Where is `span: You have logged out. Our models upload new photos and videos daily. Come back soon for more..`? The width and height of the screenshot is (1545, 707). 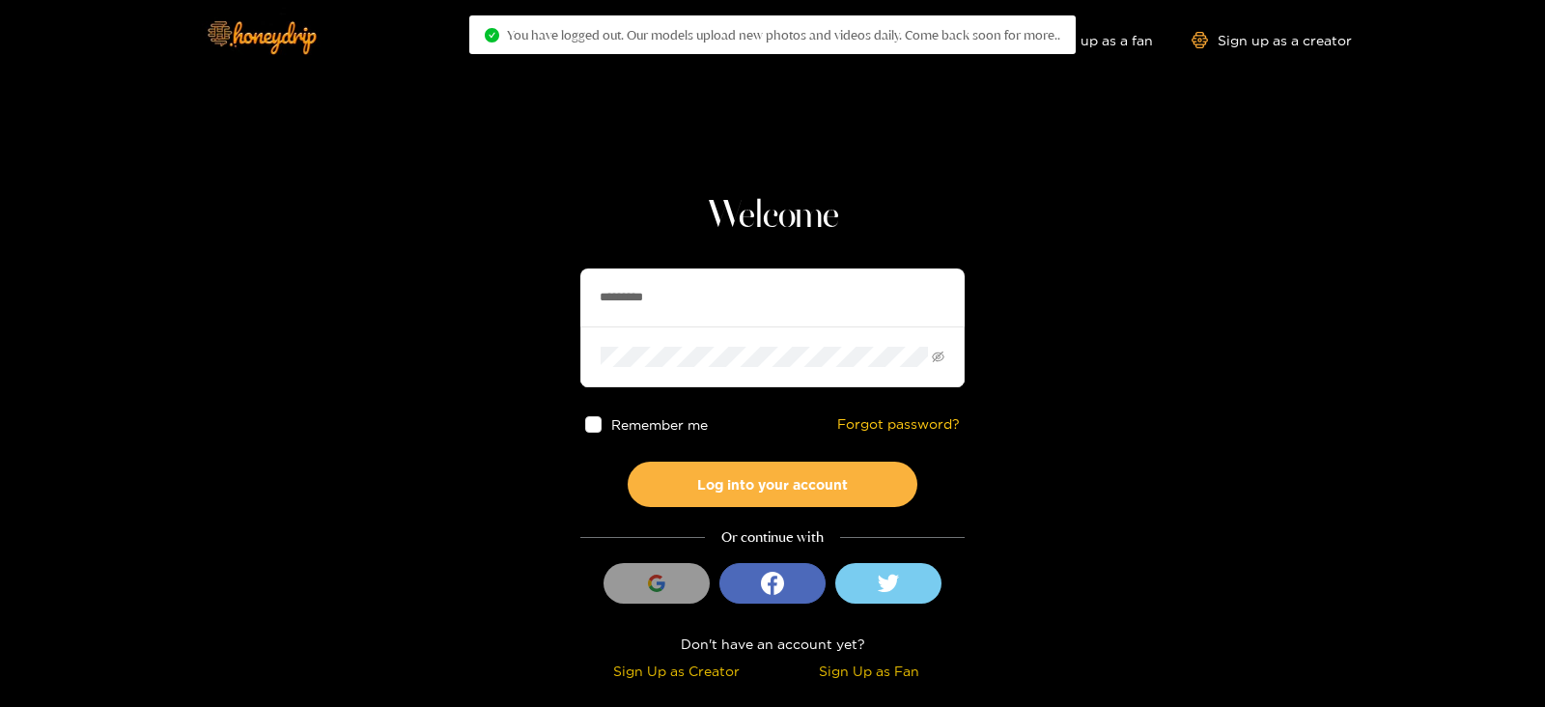
span: You have logged out. Our models upload new photos and videos daily. Come back soon for more.. is located at coordinates (783, 35).